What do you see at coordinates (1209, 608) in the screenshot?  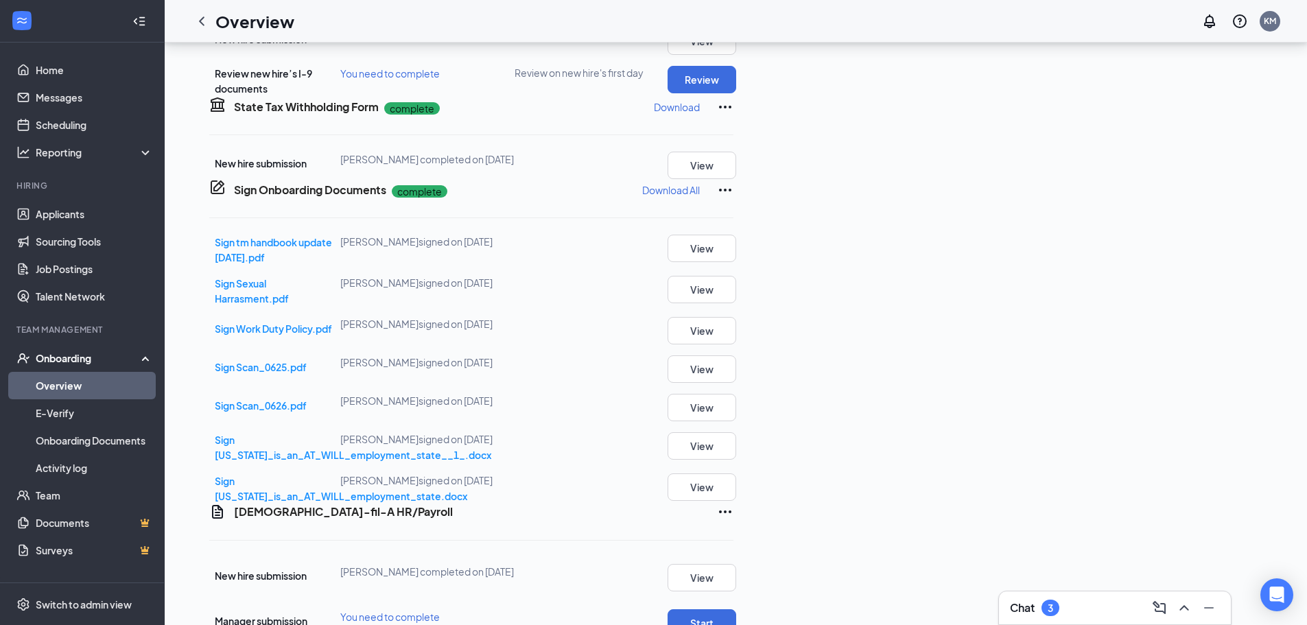 I see `button: Minimize` at bounding box center [1209, 608].